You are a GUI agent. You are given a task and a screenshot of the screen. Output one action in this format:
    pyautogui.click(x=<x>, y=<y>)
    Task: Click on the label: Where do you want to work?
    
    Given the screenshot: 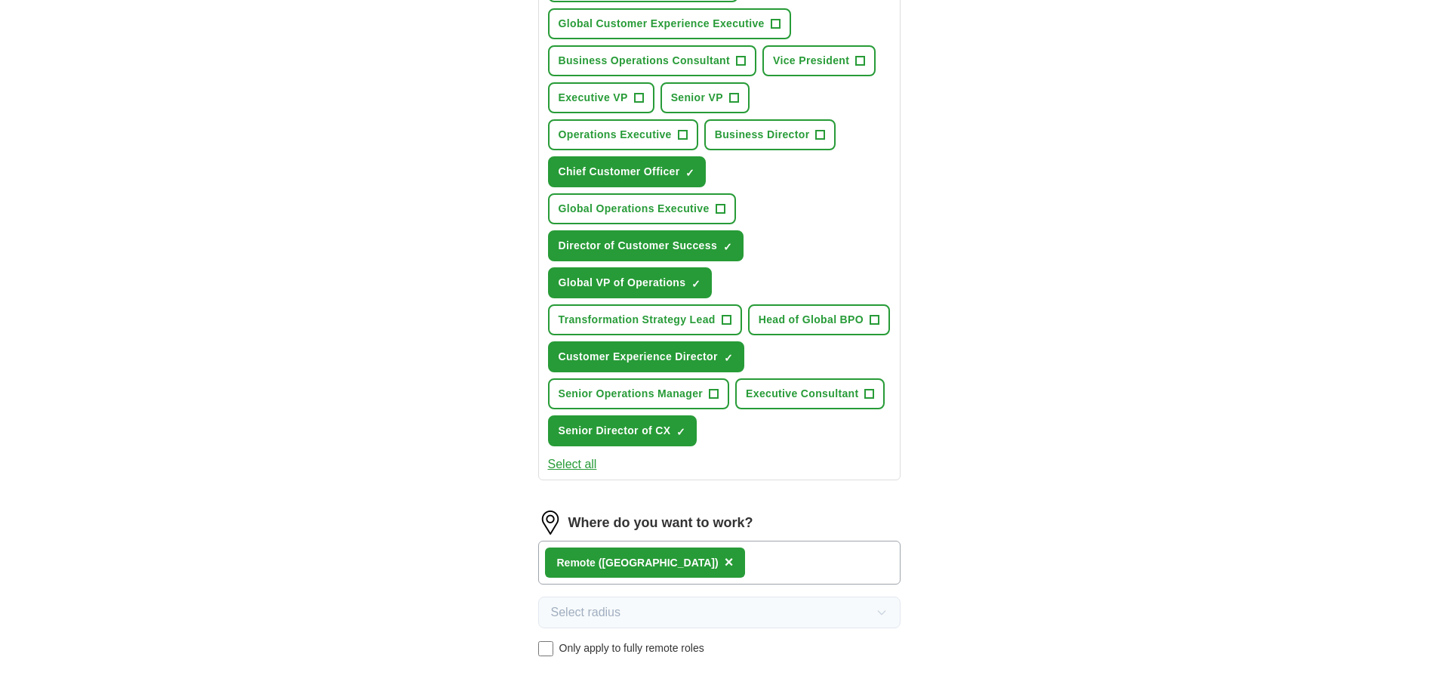 What is the action you would take?
    pyautogui.click(x=660, y=522)
    